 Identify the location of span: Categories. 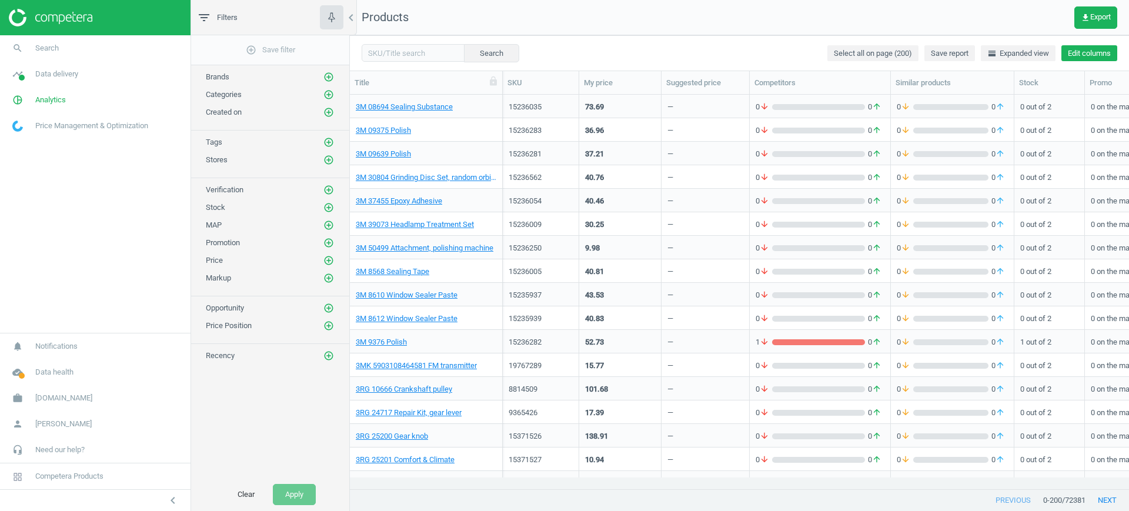
(223, 94).